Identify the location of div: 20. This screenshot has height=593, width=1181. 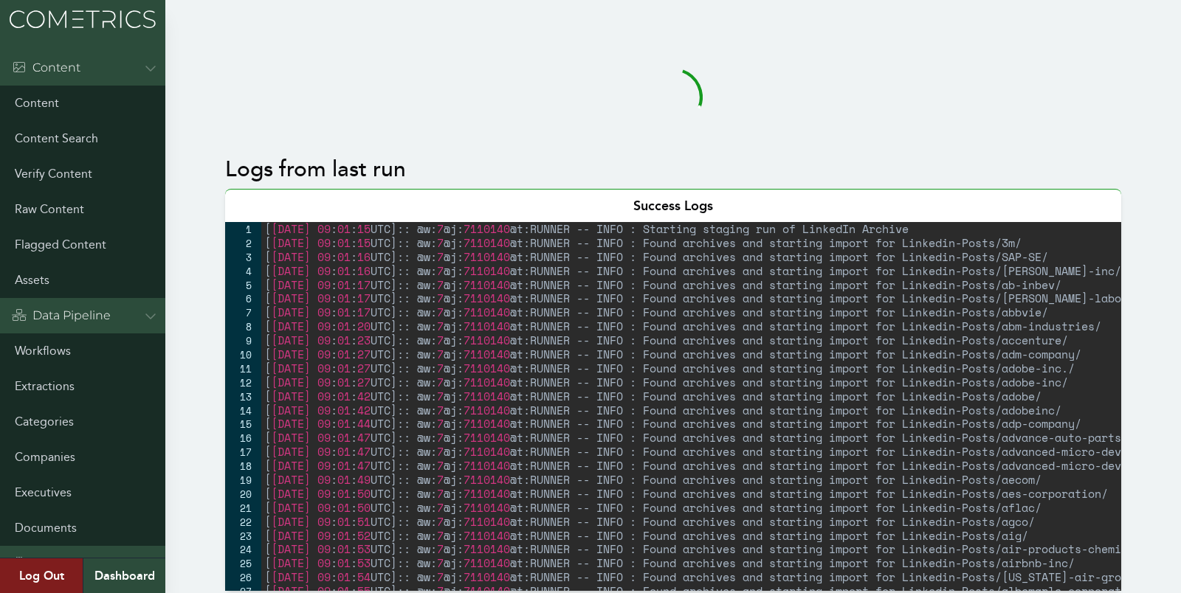
(243, 494).